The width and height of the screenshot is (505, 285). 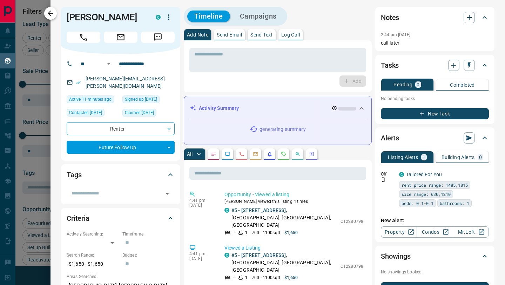 I want to click on p: Viewed a Listing, so click(x=294, y=247).